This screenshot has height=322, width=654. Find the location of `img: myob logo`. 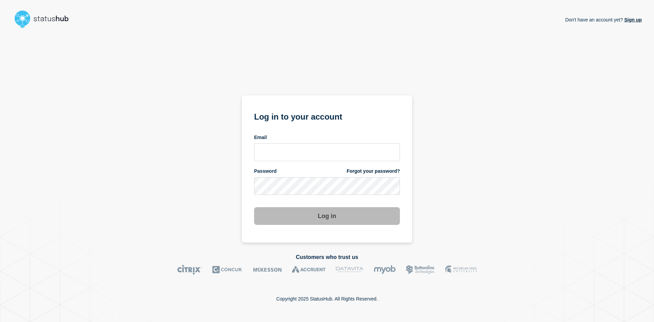

img: myob logo is located at coordinates (385, 269).